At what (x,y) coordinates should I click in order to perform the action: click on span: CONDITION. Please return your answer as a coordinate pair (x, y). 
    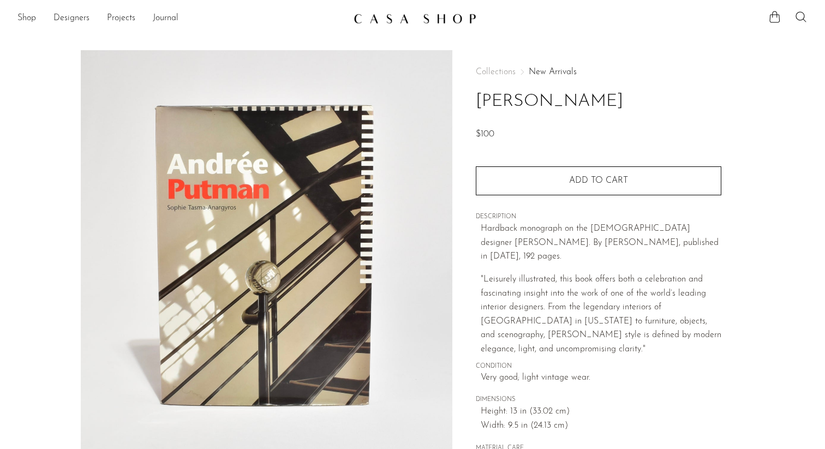
    Looking at the image, I should click on (599, 367).